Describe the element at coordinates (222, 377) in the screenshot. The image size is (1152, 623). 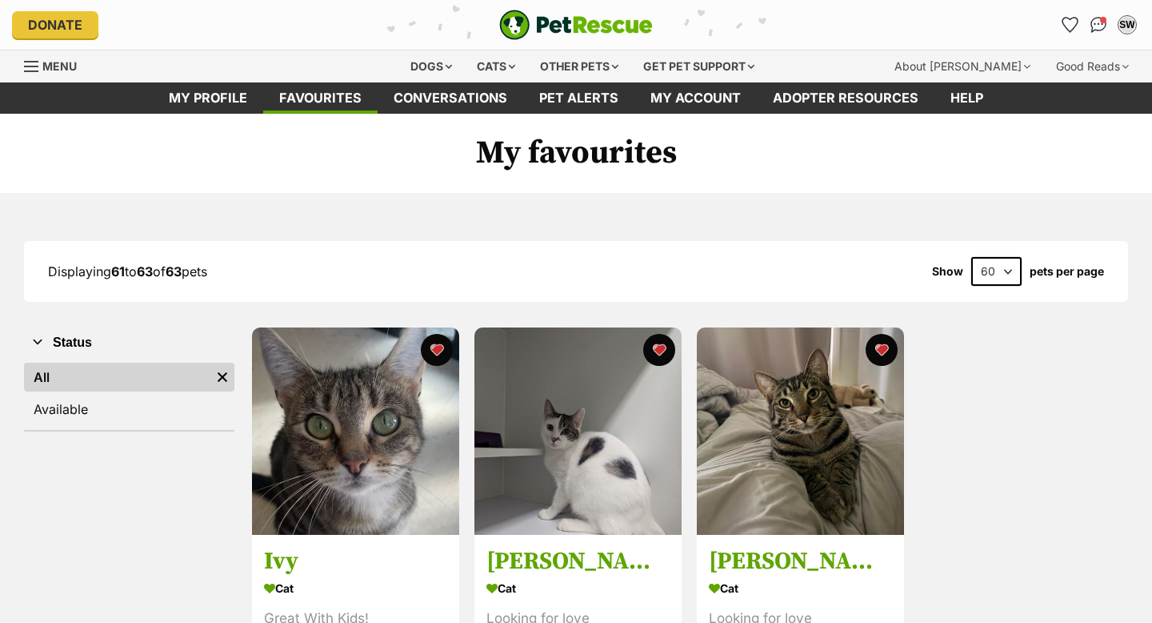
I see `a: Remove filter` at that location.